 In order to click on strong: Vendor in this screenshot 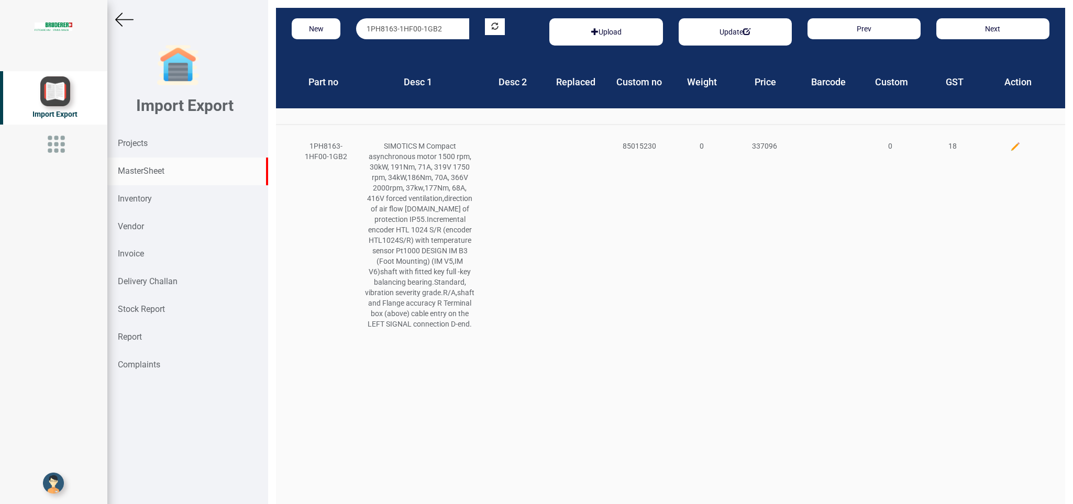, I will do `click(131, 226)`.